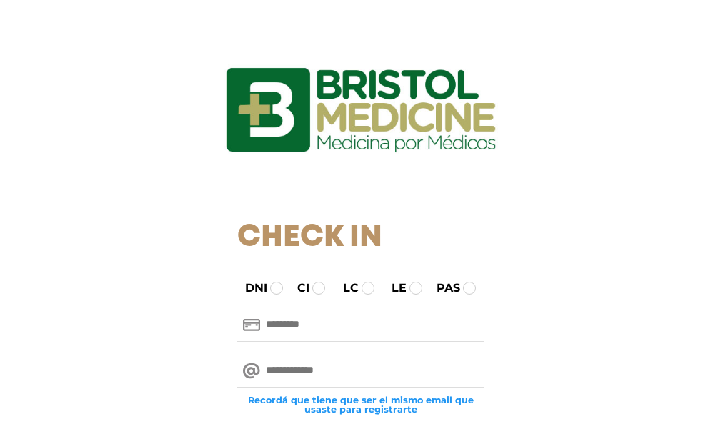  Describe the element at coordinates (249, 288) in the screenshot. I see `label: DNI` at that location.